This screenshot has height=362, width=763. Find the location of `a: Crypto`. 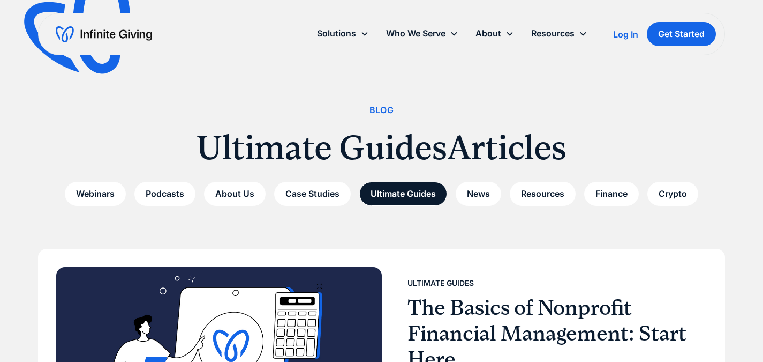

a: Crypto is located at coordinates (673, 193).